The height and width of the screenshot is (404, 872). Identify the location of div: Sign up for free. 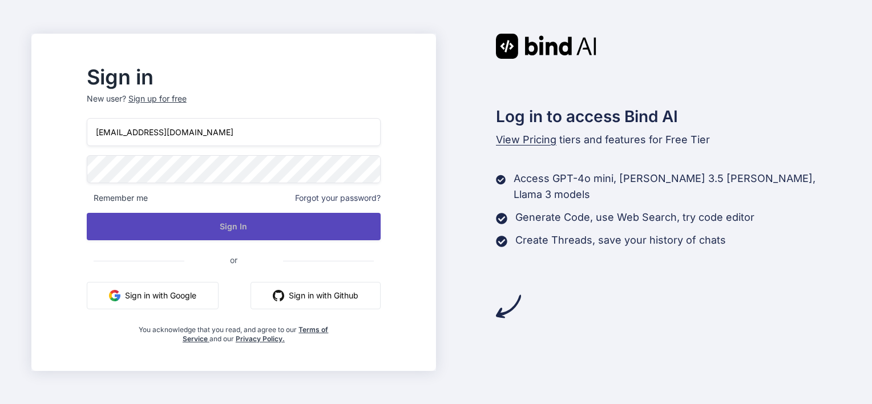
(157, 99).